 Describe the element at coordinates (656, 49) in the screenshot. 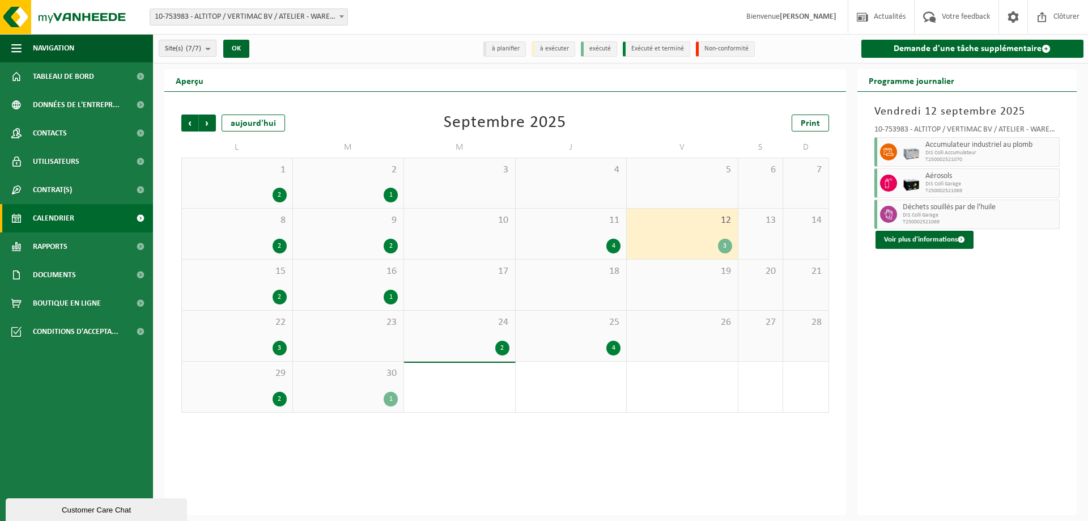

I see `li: Exécuté et terminé` at that location.